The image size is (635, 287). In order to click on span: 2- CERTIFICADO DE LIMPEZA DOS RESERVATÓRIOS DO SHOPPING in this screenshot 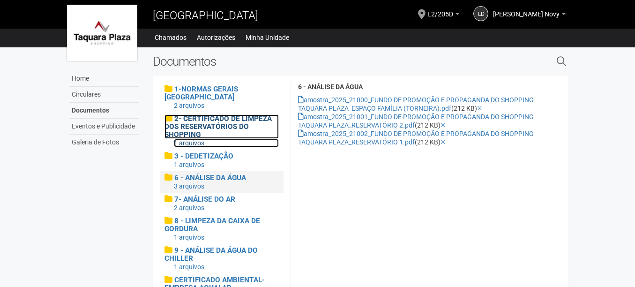, I will do `click(218, 126)`.